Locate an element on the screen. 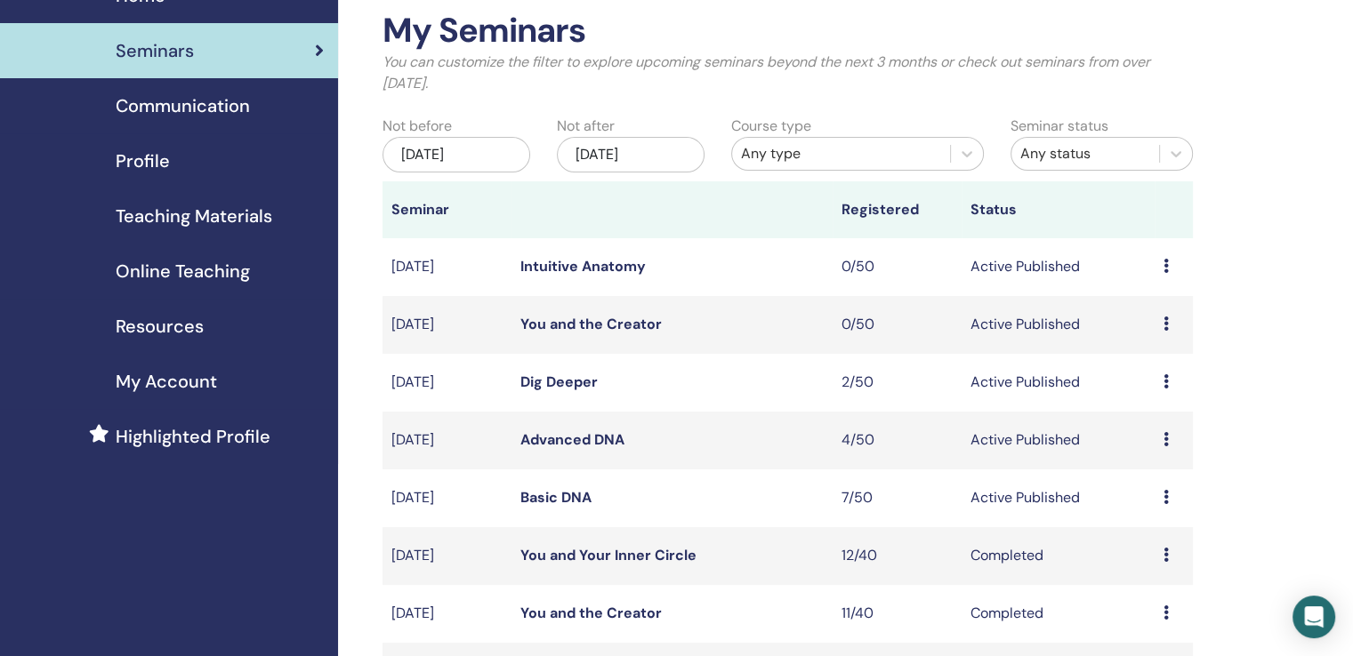 The width and height of the screenshot is (1353, 656). td: 2/50 is located at coordinates (896, 382).